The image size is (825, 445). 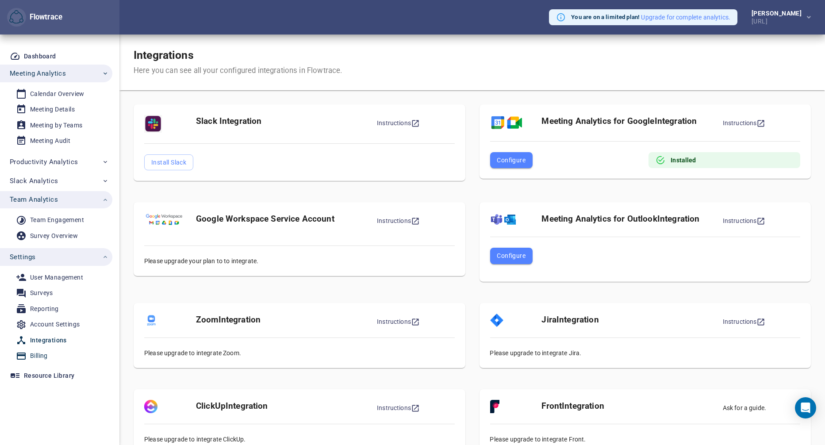 What do you see at coordinates (286, 406) in the screenshot?
I see `div: ClickUp Integration` at bounding box center [286, 406].